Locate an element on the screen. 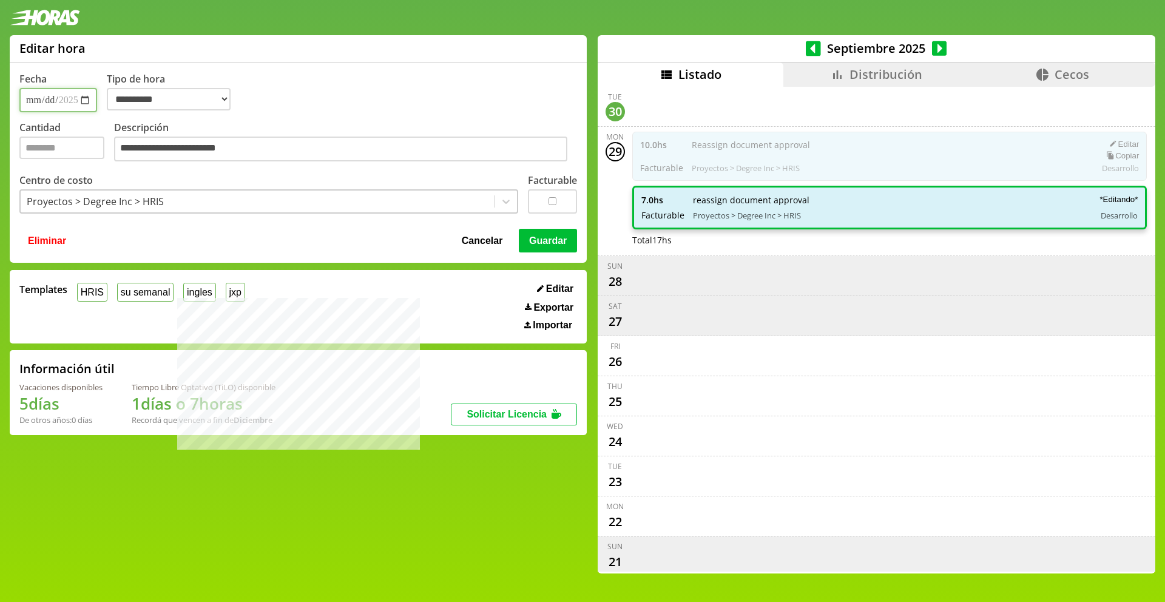 The width and height of the screenshot is (1165, 602). div: 28 is located at coordinates (615, 281).